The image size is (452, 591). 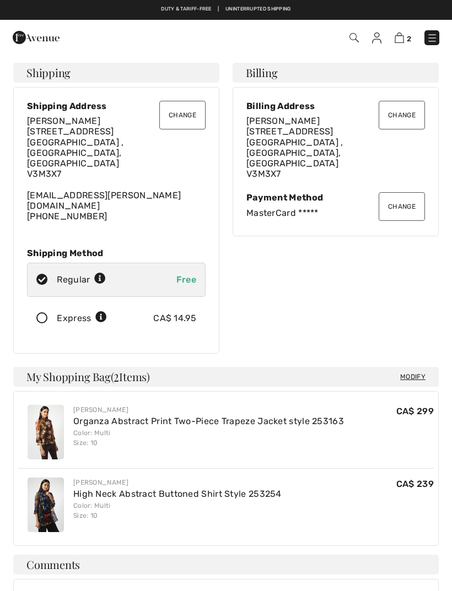 What do you see at coordinates (336, 197) in the screenshot?
I see `div: Payment Method` at bounding box center [336, 197].